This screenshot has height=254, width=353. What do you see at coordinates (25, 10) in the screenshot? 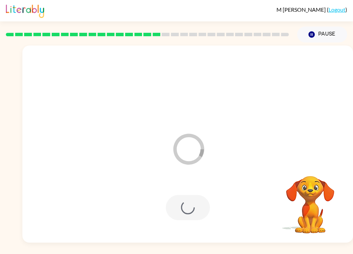
I see `img: Literably` at bounding box center [25, 10].